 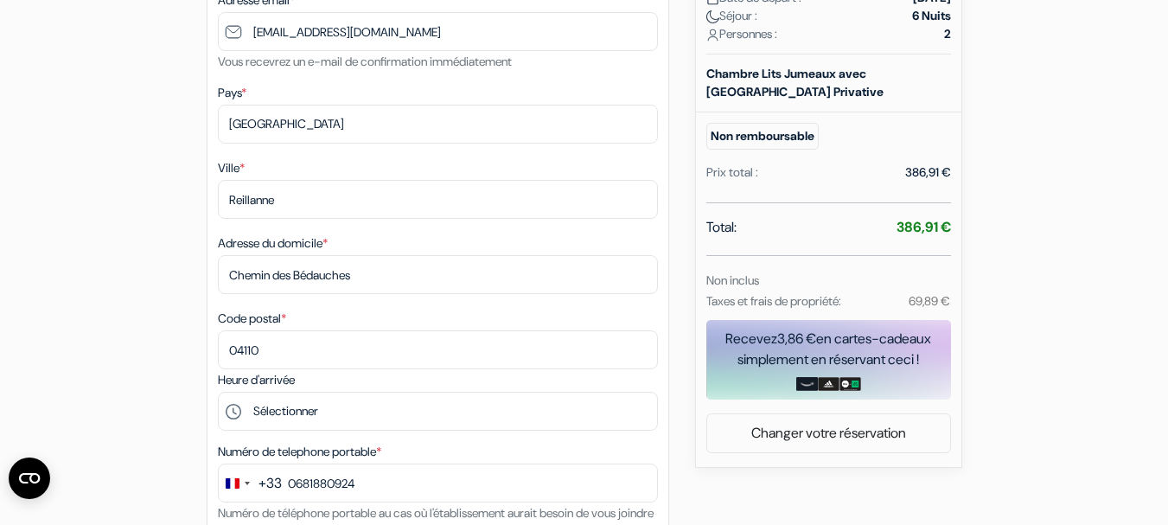 I want to click on small: Numéro de téléphone portable au cas où l'établissement aurait besoin de vous joindre, so click(x=436, y=513).